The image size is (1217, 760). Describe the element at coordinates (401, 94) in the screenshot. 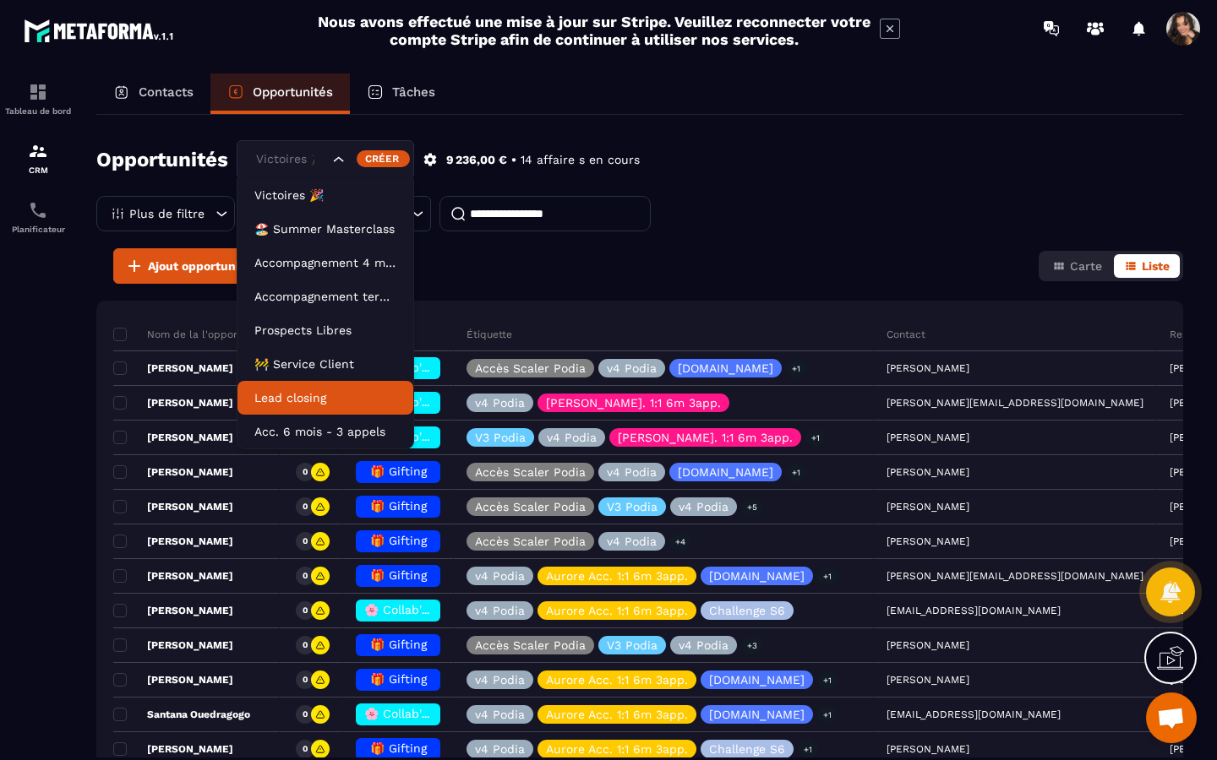

I see `a: Tâches` at that location.